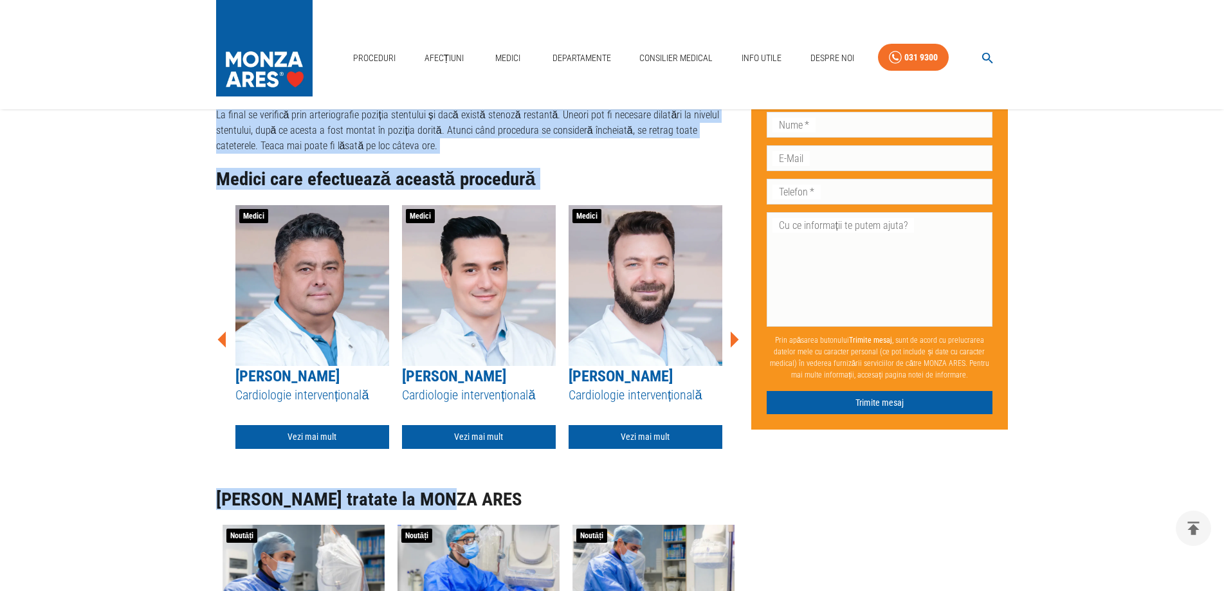 Image resolution: width=1224 pixels, height=591 pixels. Describe the element at coordinates (833, 58) in the screenshot. I see `a: Despre Noi` at that location.